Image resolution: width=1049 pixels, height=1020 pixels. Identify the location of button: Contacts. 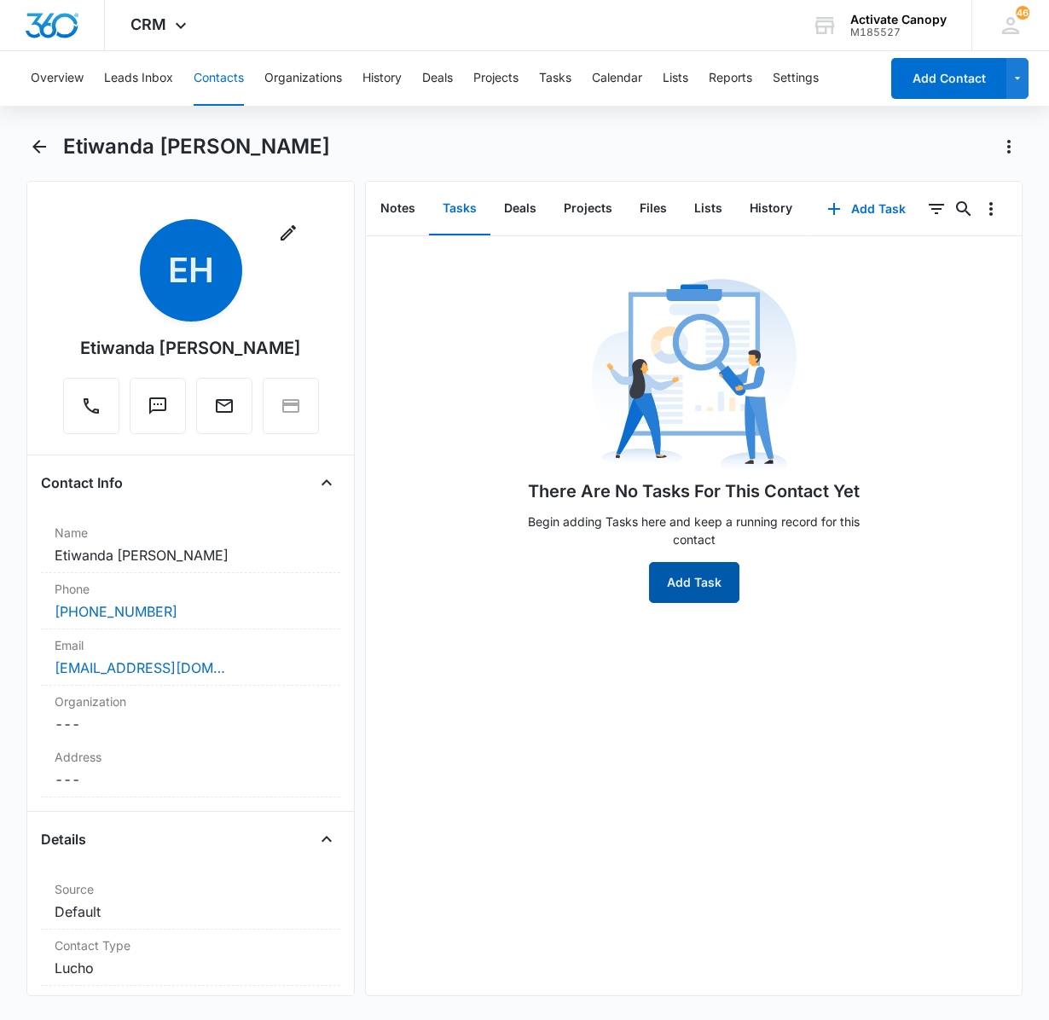
(218, 78).